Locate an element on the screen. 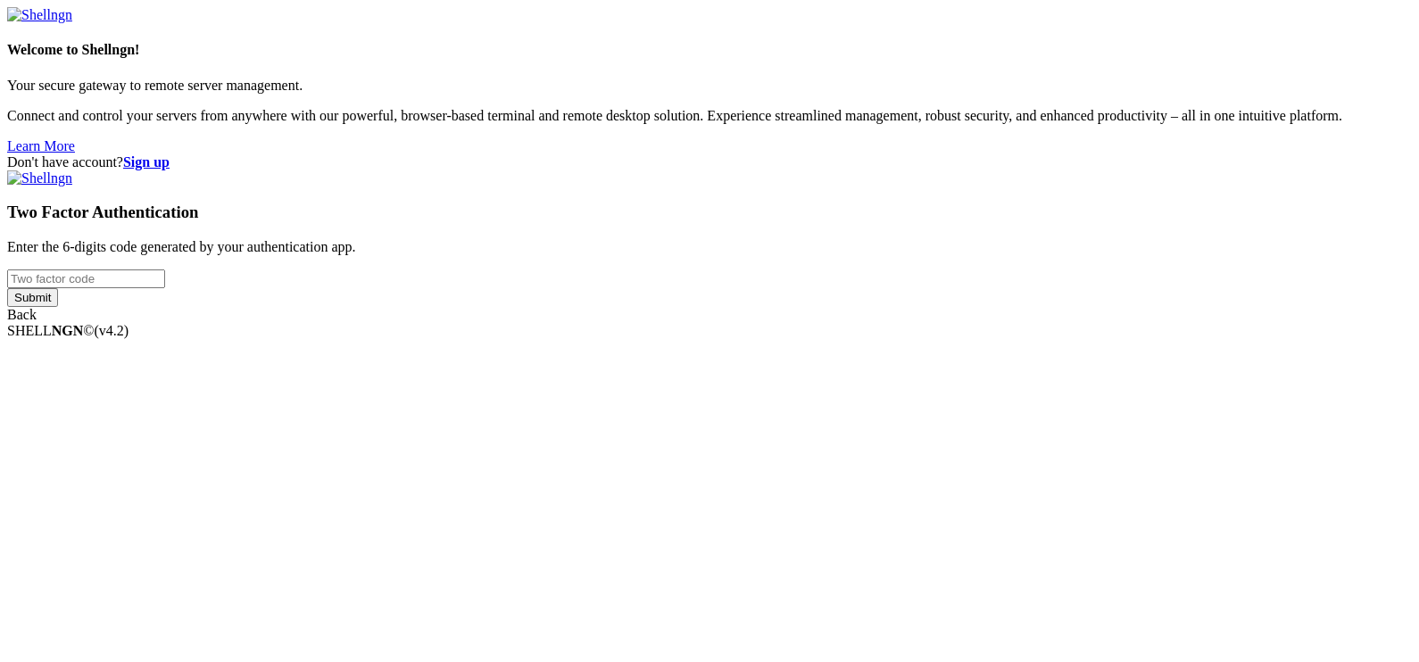 Image resolution: width=1419 pixels, height=662 pixels. b: NGN is located at coordinates (68, 330).